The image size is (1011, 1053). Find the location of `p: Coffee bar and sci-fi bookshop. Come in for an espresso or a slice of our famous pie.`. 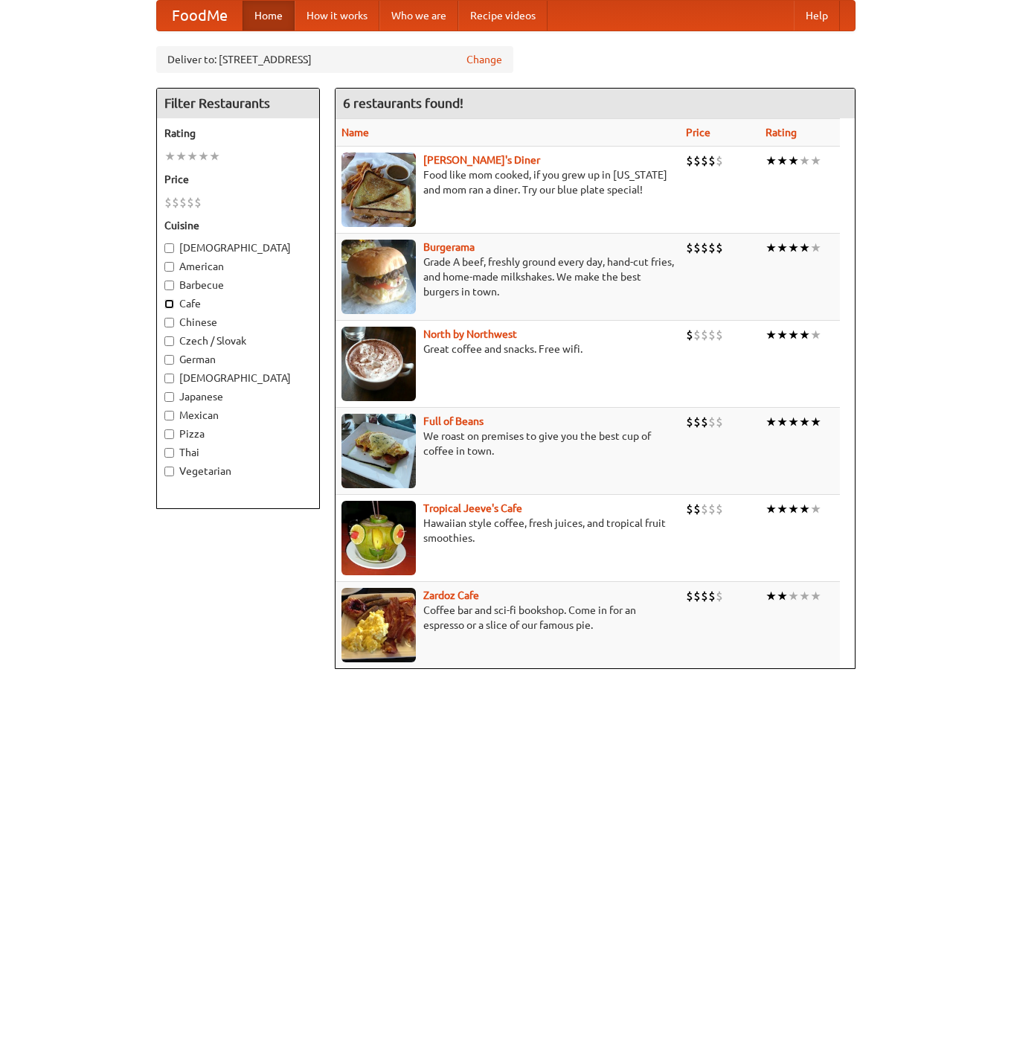

p: Coffee bar and sci-fi bookshop. Come in for an espresso or a slice of our famous pie. is located at coordinates (508, 618).